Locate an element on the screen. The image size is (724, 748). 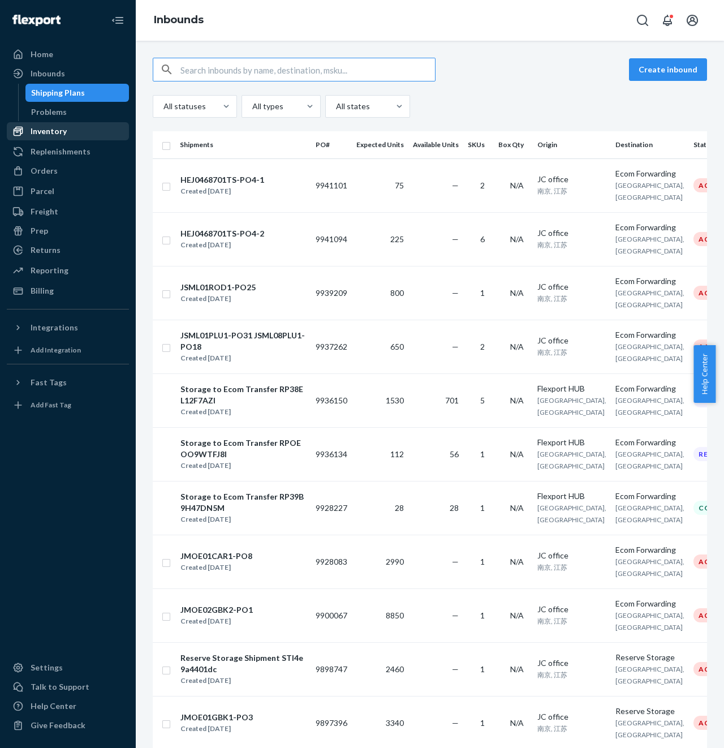
div: Parcel is located at coordinates (42, 191).